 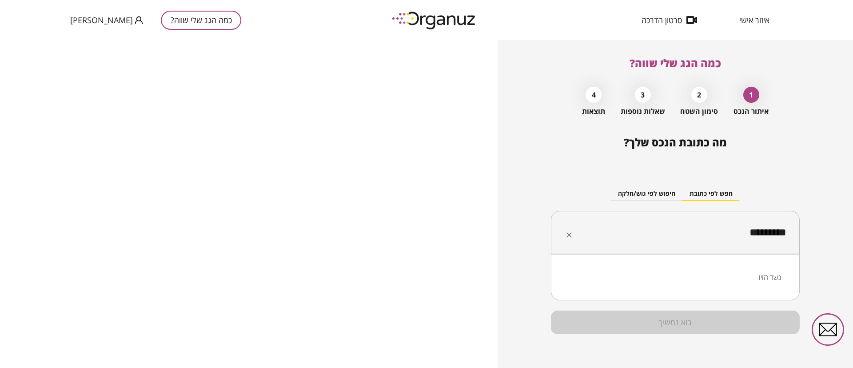 I want to click on li: גשר הזיו, so click(x=675, y=277).